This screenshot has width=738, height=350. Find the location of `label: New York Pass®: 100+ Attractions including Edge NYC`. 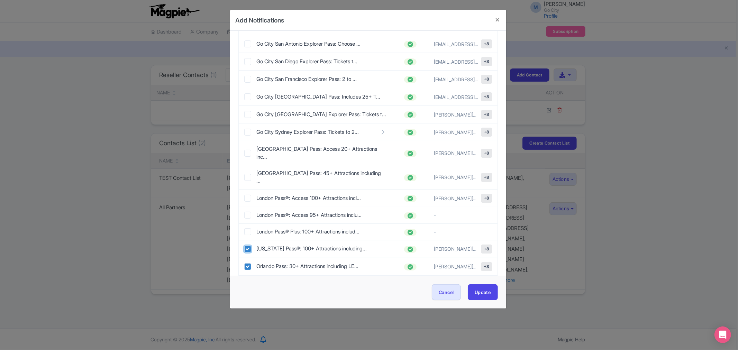

label: New York Pass®: 100+ Attractions including Edge NYC is located at coordinates (322, 249).